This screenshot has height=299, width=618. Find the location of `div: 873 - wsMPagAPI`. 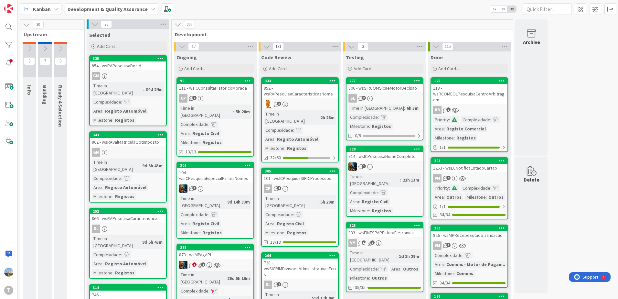

div: 873 - wsMPagAPI is located at coordinates (215, 254).